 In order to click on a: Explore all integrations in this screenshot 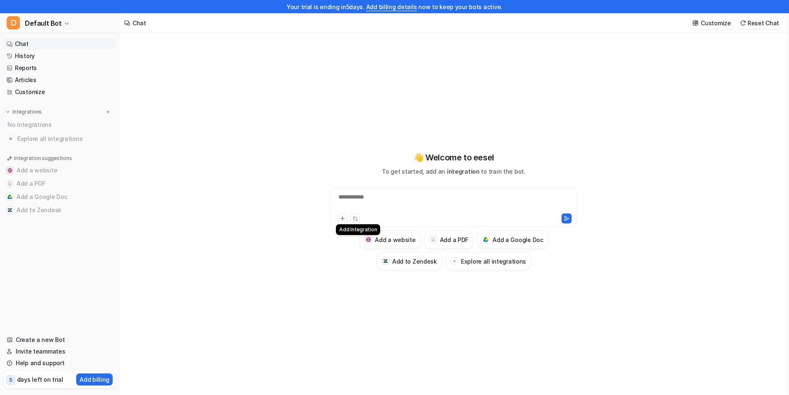, I will do `click(59, 139)`.